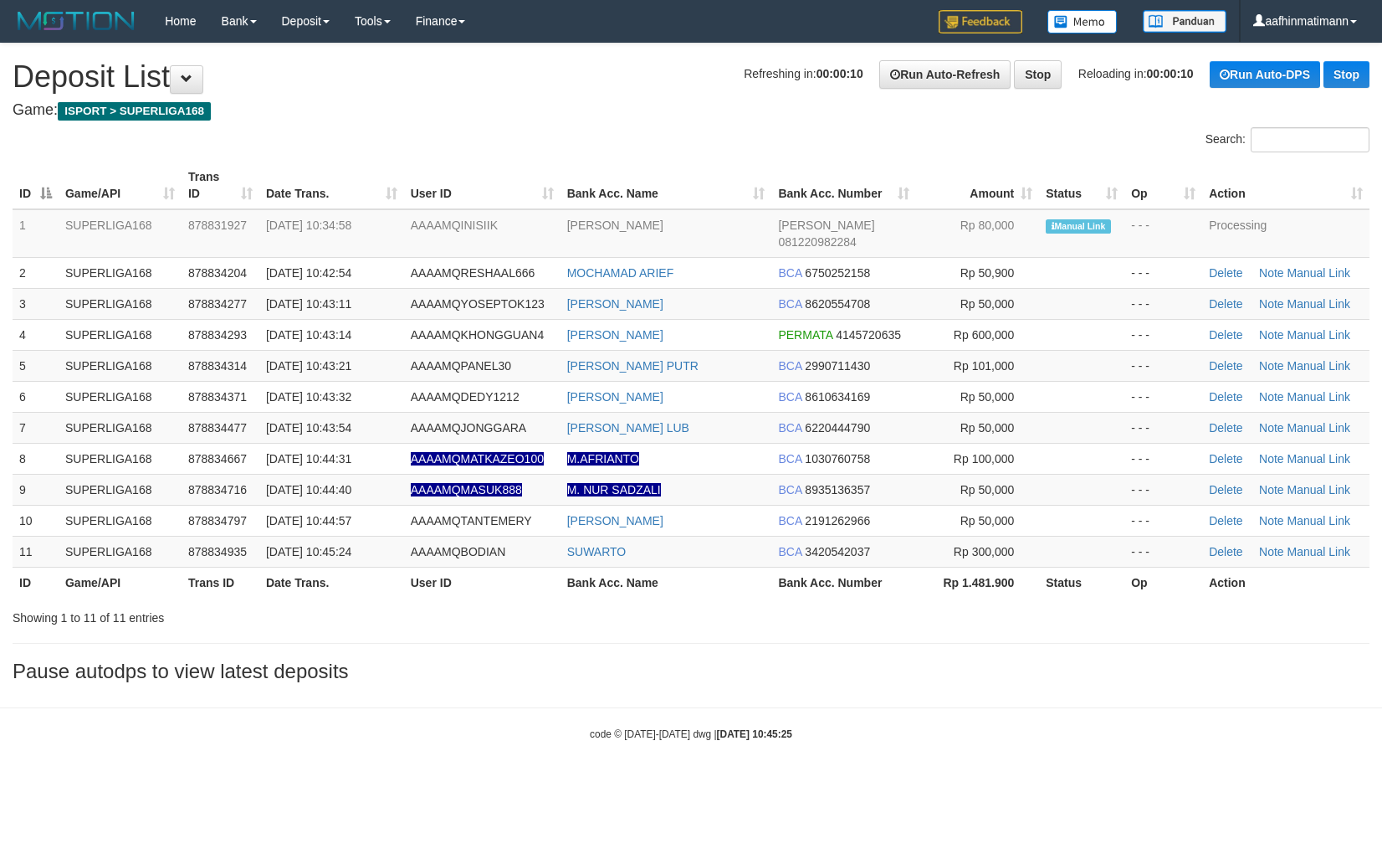  Describe the element at coordinates (869, 335) in the screenshot. I see `span: Copy 4145720635 to clipboard` at that location.